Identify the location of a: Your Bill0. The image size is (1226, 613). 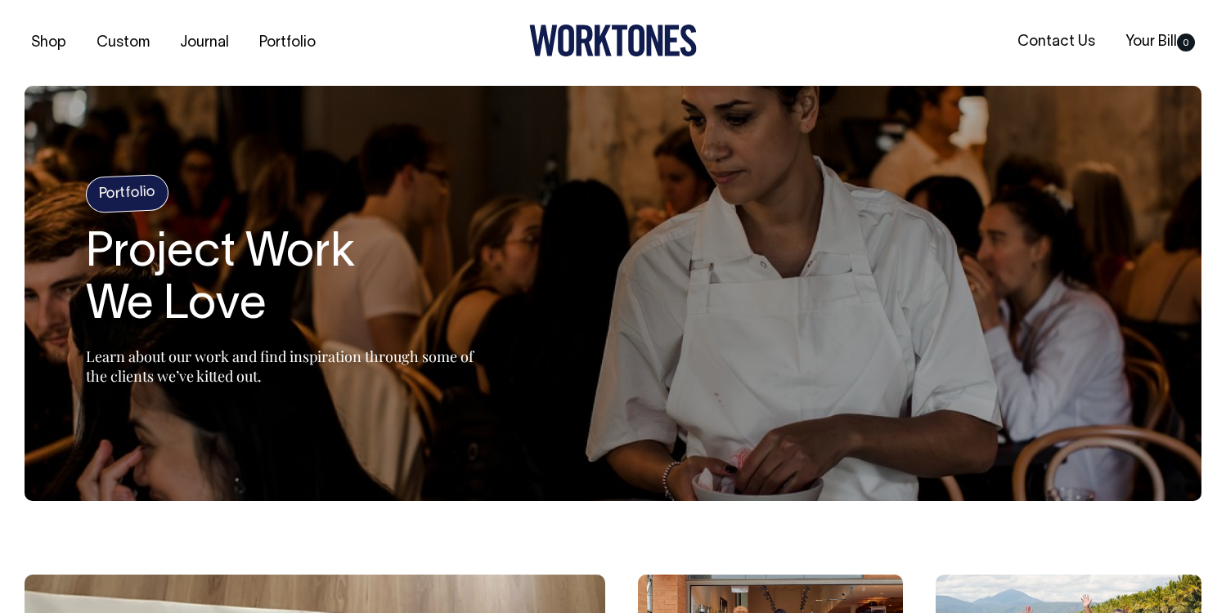
(1160, 42).